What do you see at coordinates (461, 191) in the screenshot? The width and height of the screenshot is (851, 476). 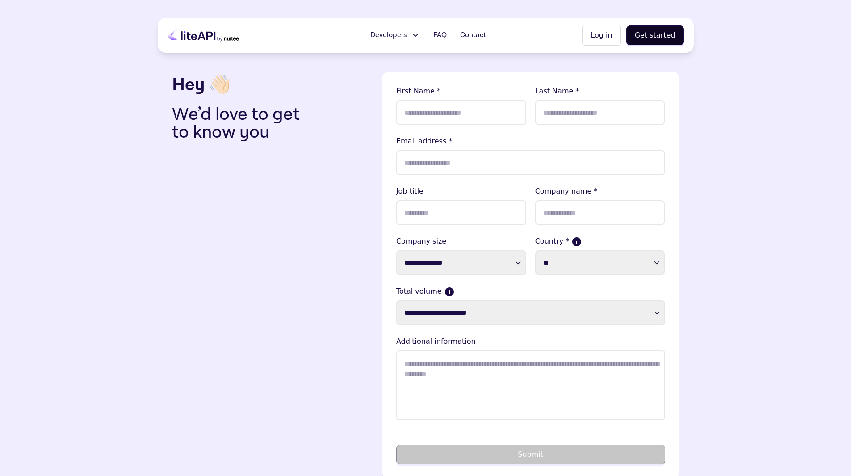 I see `lable: Job title` at bounding box center [461, 191].